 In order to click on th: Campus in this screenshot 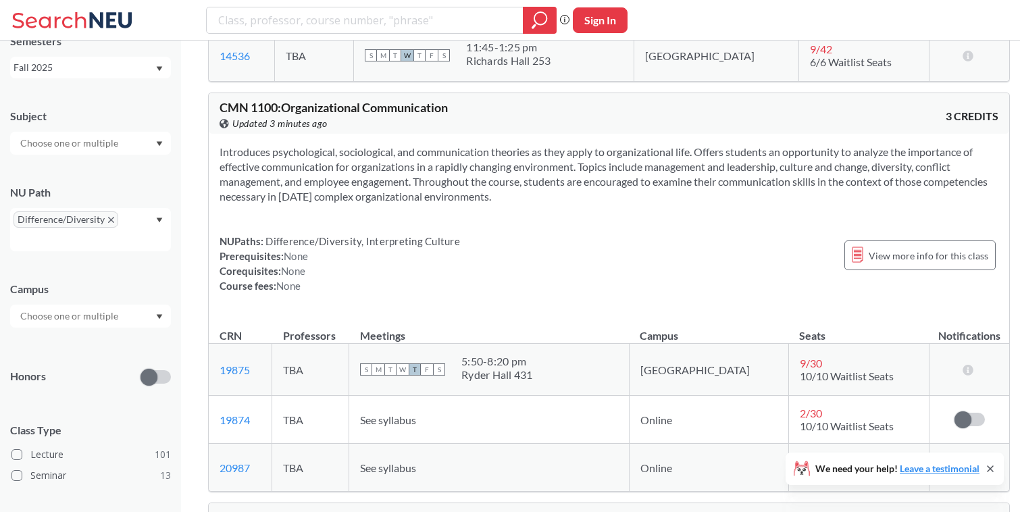, I will do `click(709, 329)`.